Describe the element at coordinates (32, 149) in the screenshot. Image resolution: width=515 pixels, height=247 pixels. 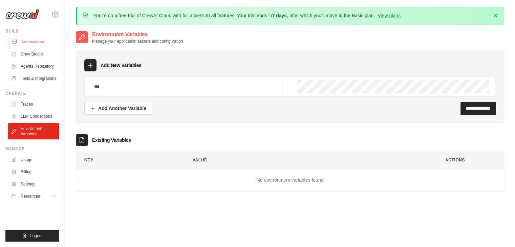
I see `div: Manage` at that location.